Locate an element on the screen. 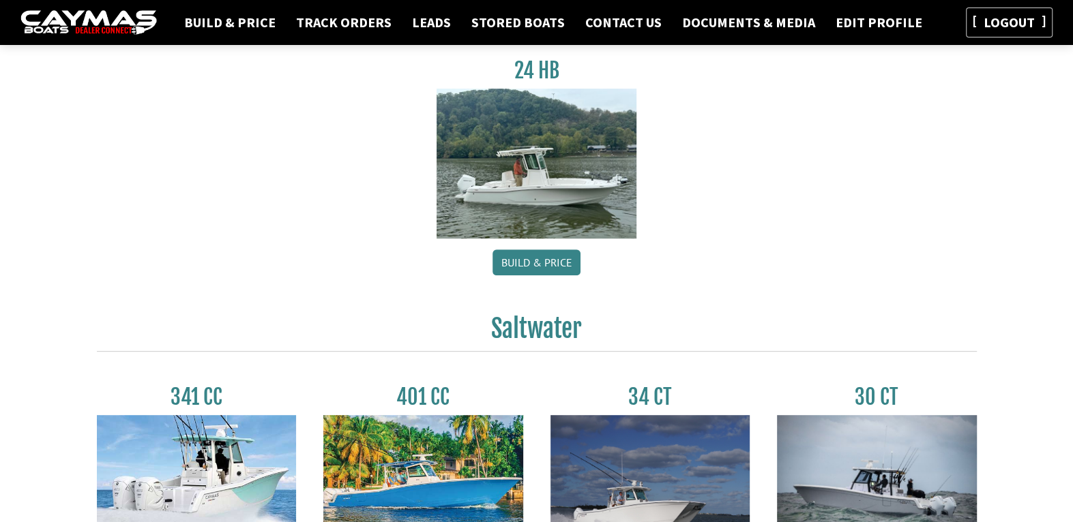 This screenshot has width=1073, height=522. a: Track Orders is located at coordinates (344, 23).